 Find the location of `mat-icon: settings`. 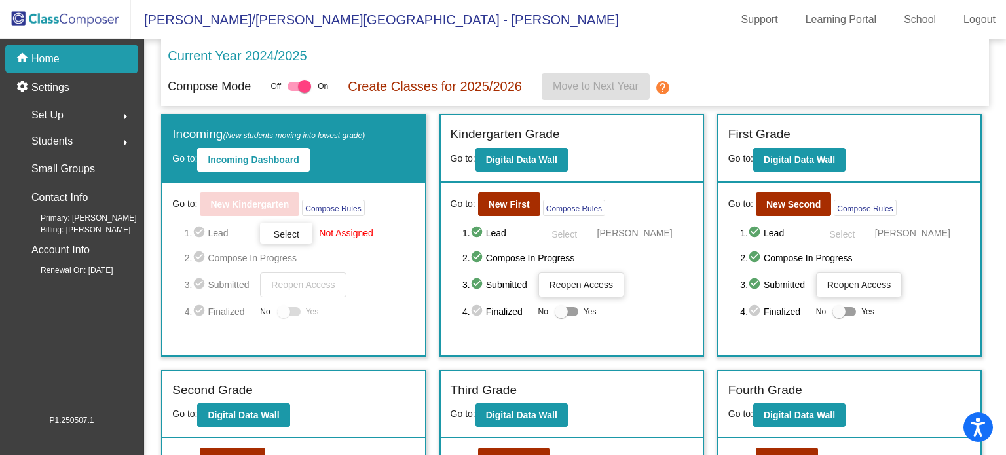

mat-icon: settings is located at coordinates (24, 88).